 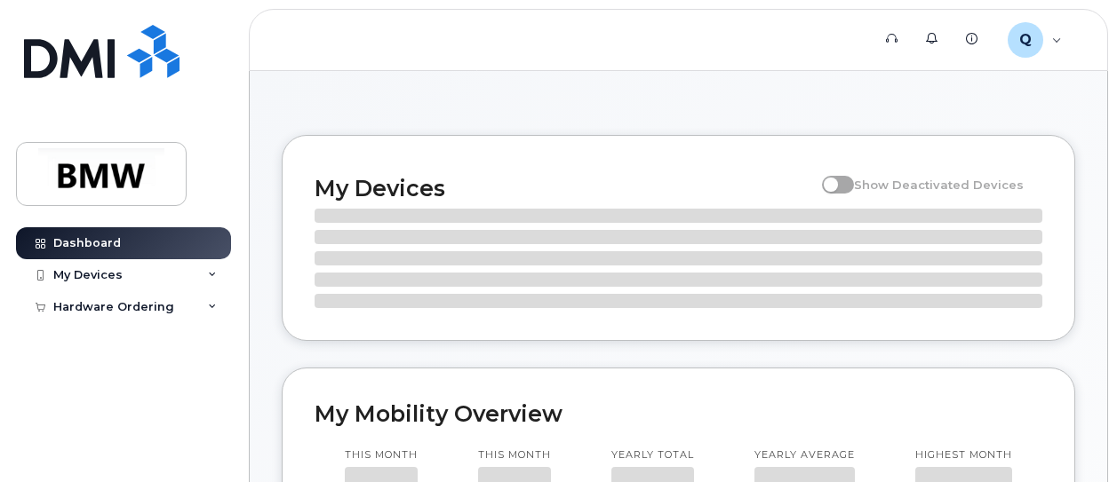 What do you see at coordinates (652, 456) in the screenshot?
I see `p: Yearly total` at bounding box center [652, 456].